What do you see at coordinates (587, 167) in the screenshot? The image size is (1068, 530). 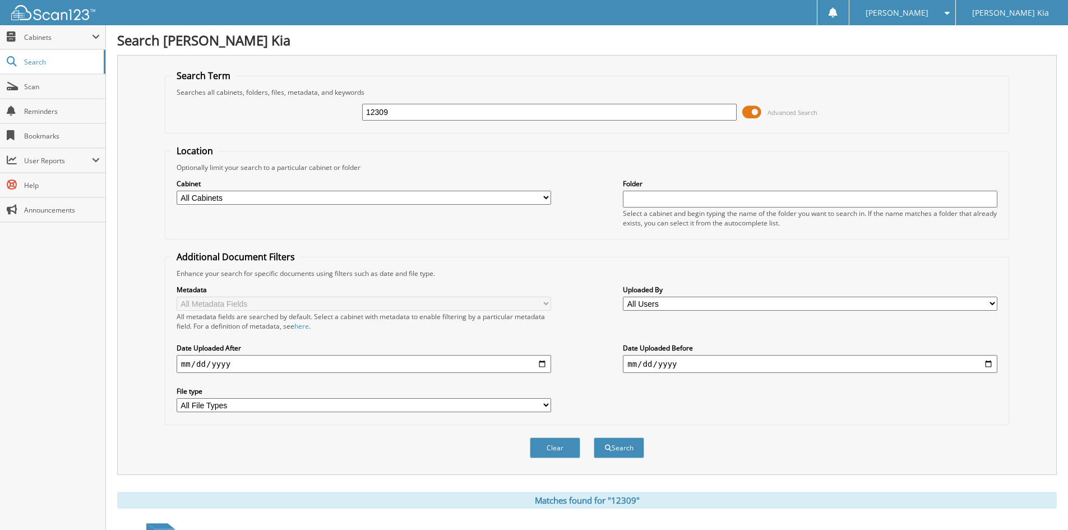 I see `div: Optionally limit your search to a particular cabinet or folder` at bounding box center [587, 167].